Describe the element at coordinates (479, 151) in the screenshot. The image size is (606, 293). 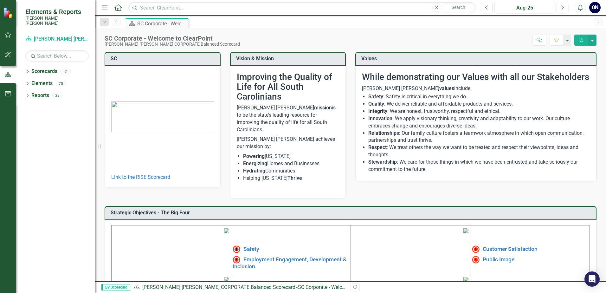
I see `li: : We treat others the way we want to be treated and respect their viewpoints, ideas and thoughts.` at that location.